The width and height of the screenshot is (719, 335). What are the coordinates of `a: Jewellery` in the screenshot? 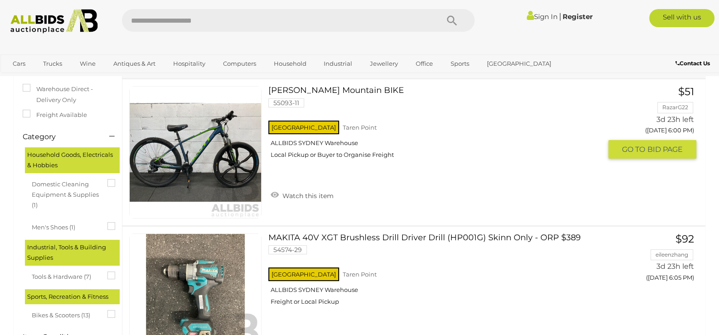 It's located at (384, 63).